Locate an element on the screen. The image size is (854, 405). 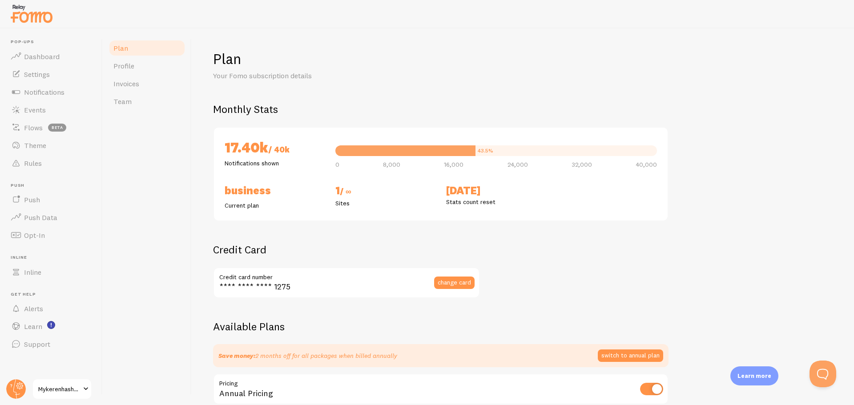
span: 8,000 is located at coordinates (391, 165).